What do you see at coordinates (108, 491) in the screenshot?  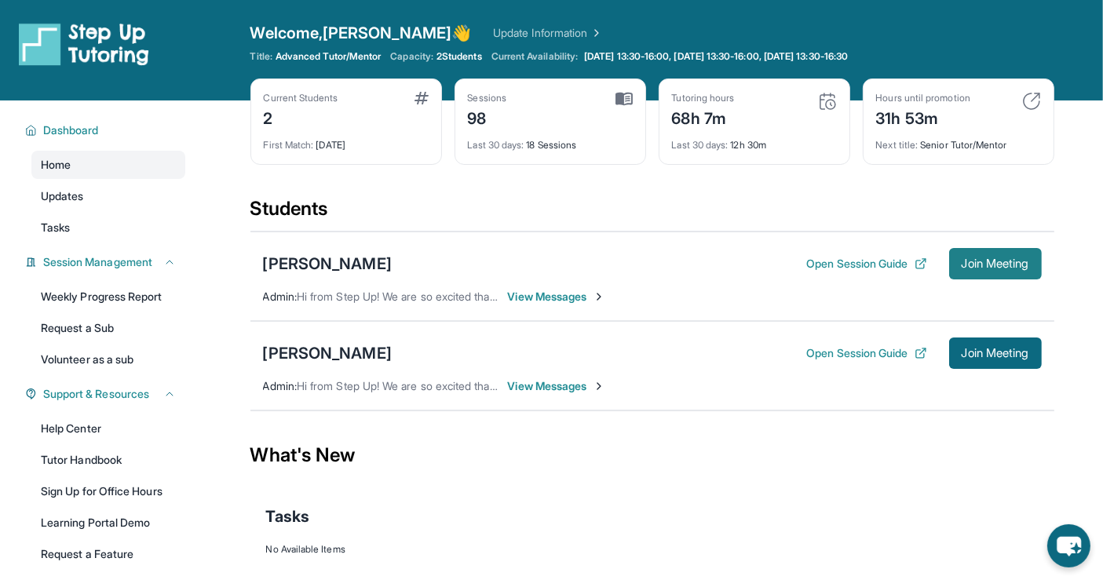 I see `a: Sign Up for Office Hours` at bounding box center [108, 491].